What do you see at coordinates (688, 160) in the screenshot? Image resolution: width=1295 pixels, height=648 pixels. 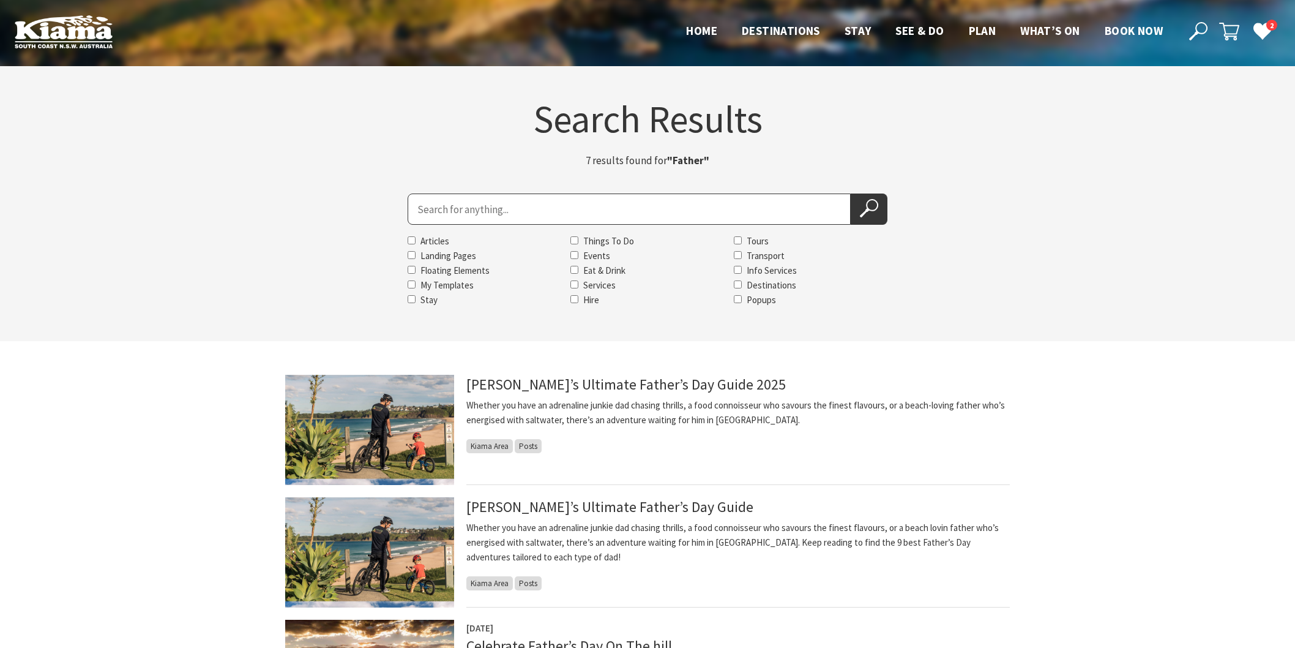 I see `strong: "Father"` at bounding box center [688, 160].